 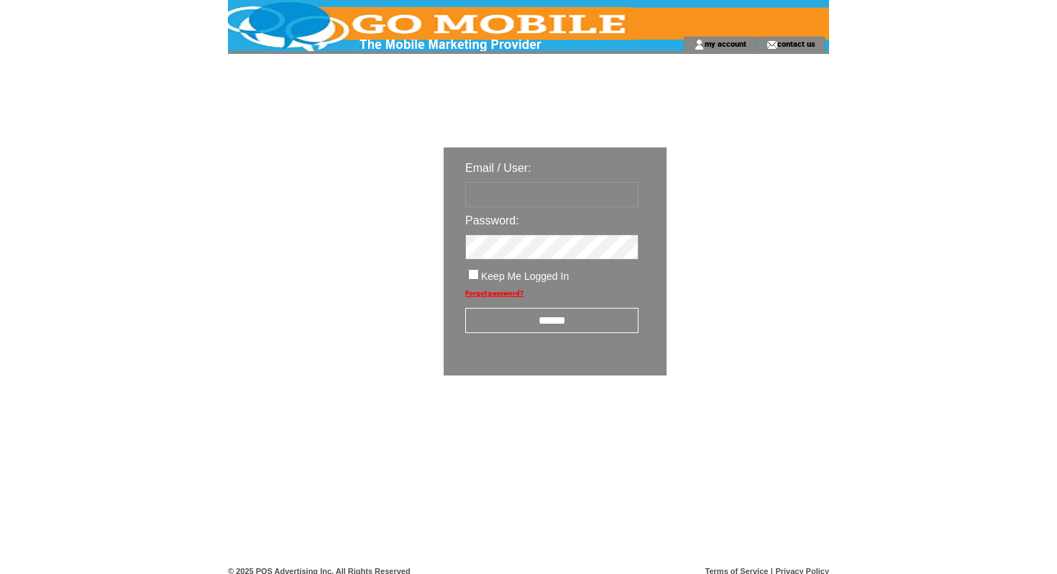 What do you see at coordinates (772, 45) in the screenshot?
I see `img: contact_us_icon.gif` at bounding box center [772, 45].